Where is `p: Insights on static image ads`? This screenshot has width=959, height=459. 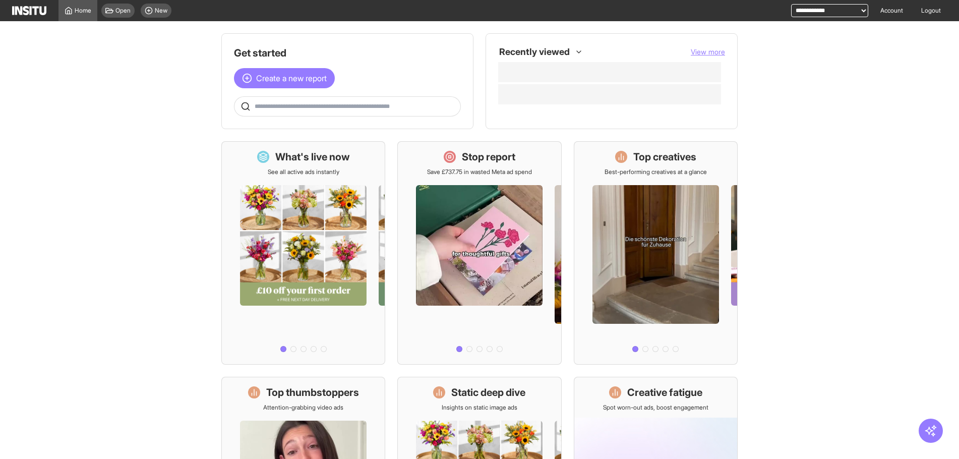
p: Insights on static image ads is located at coordinates (480, 408).